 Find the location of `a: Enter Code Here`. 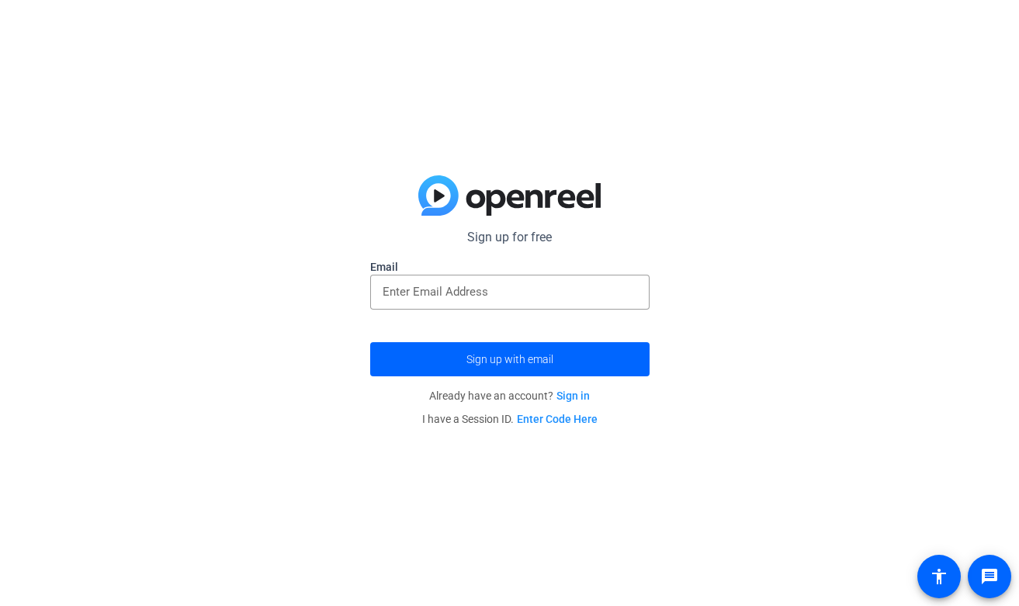

a: Enter Code Here is located at coordinates (557, 419).